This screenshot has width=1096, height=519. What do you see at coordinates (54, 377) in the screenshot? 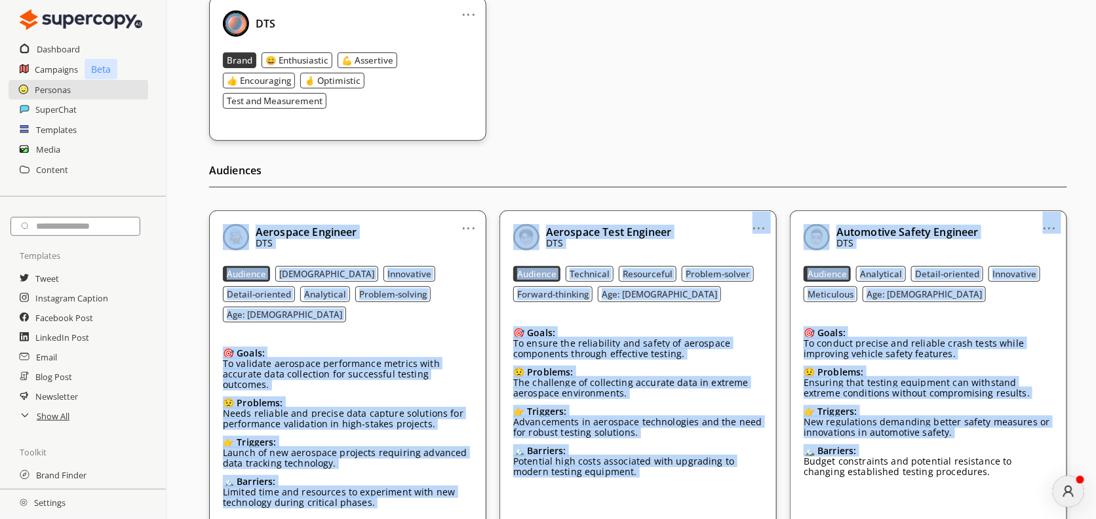
I see `h2: Blog Post` at bounding box center [54, 377].